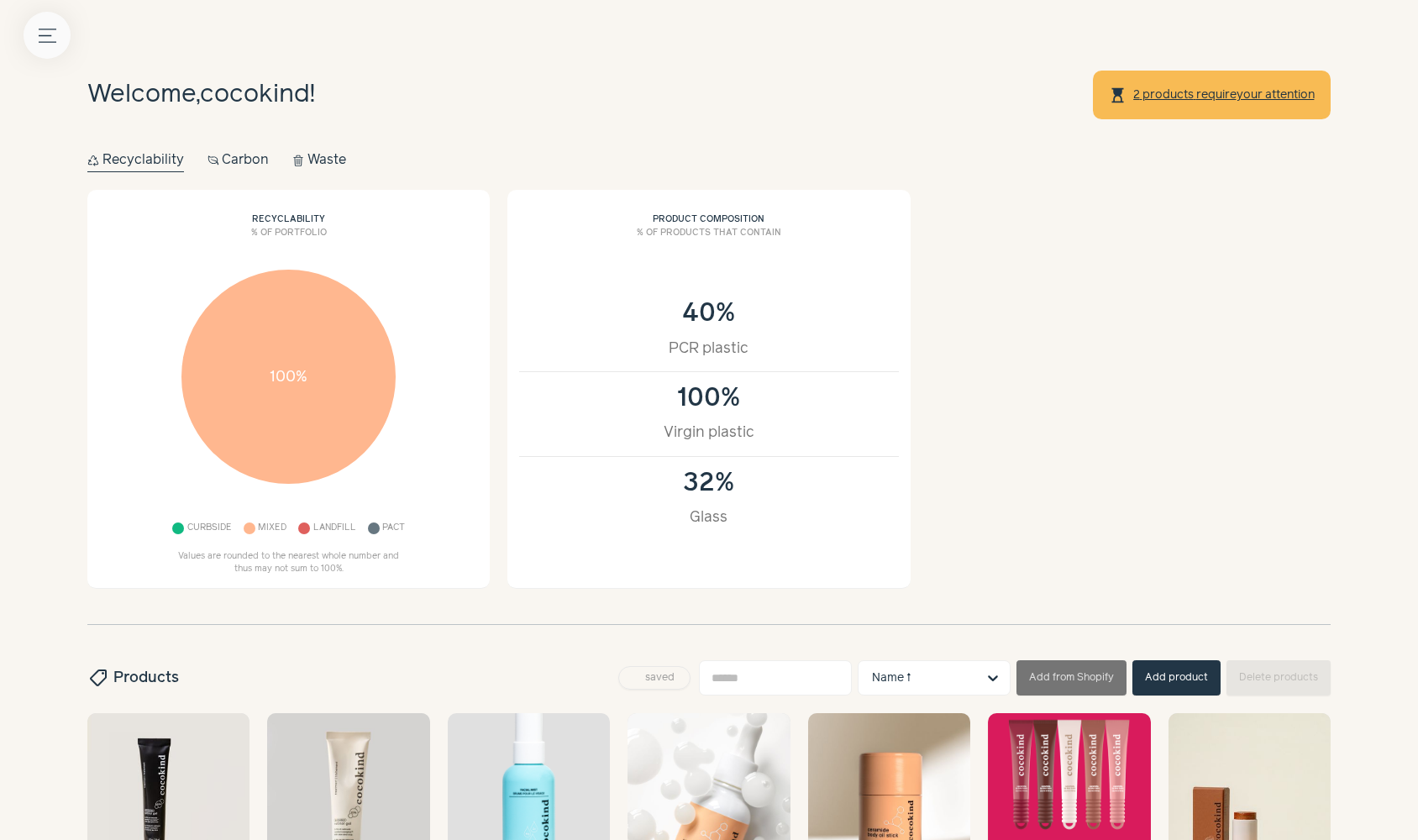 This screenshot has height=840, width=1418. Describe the element at coordinates (288, 214) in the screenshot. I see `h2: Recyclability` at that location.